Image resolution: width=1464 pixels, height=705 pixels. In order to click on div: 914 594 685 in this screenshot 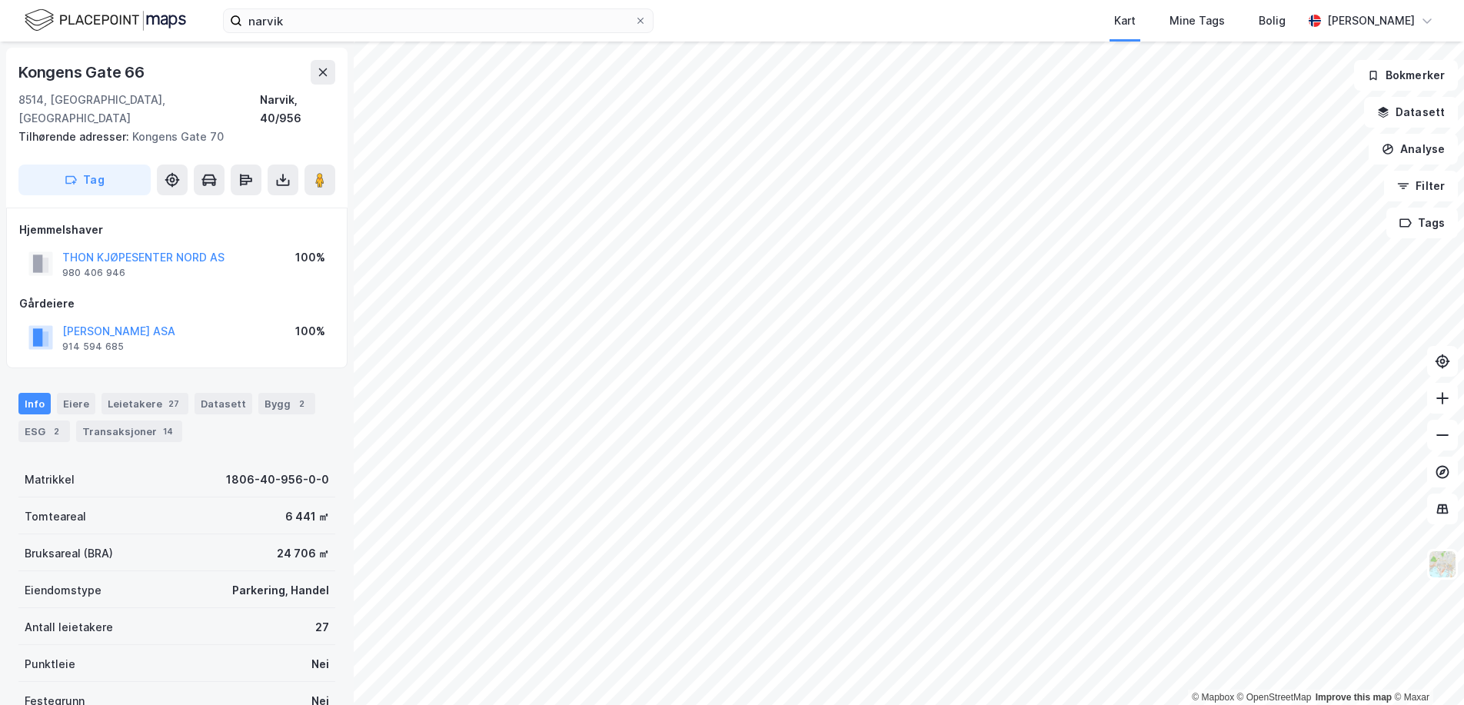, I will do `click(93, 347)`.